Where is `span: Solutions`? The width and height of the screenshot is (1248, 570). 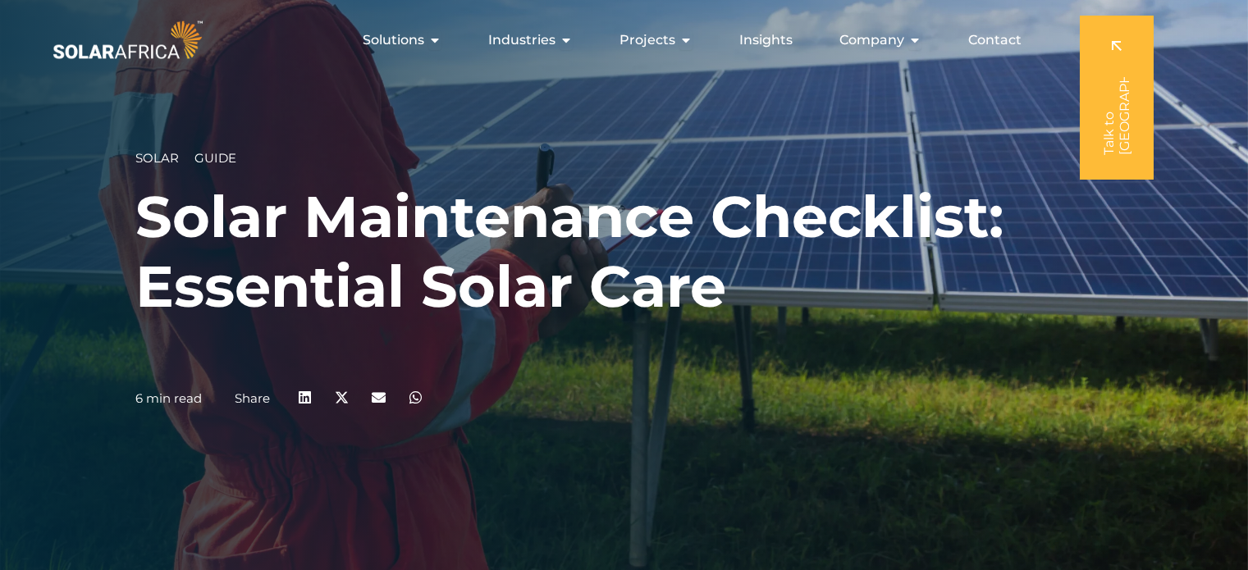 span: Solutions is located at coordinates (393, 40).